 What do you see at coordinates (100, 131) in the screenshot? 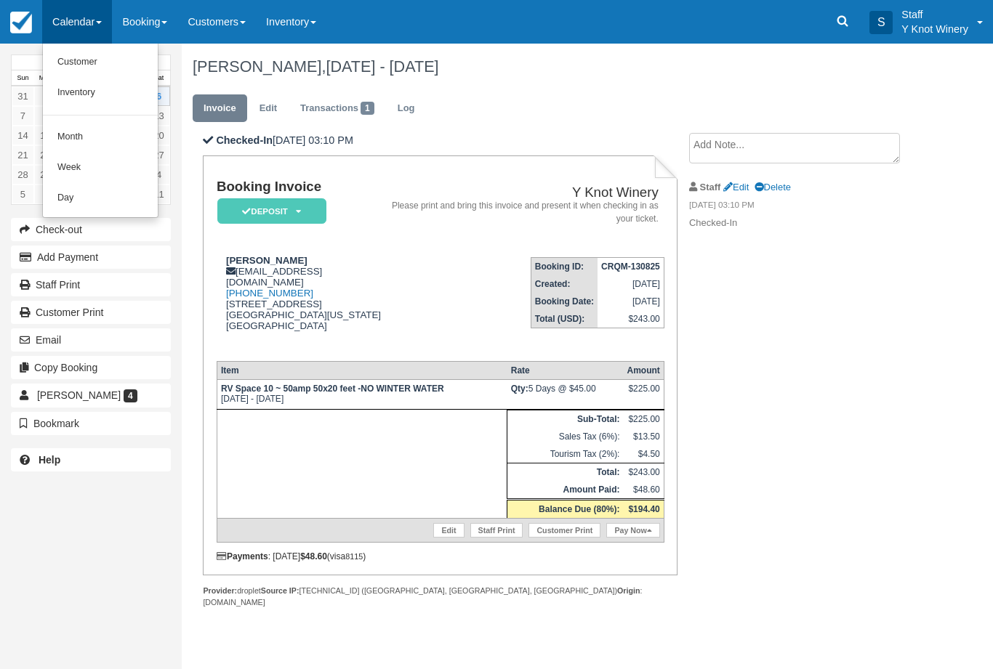
I see `ul: Calendar` at bounding box center [100, 131].